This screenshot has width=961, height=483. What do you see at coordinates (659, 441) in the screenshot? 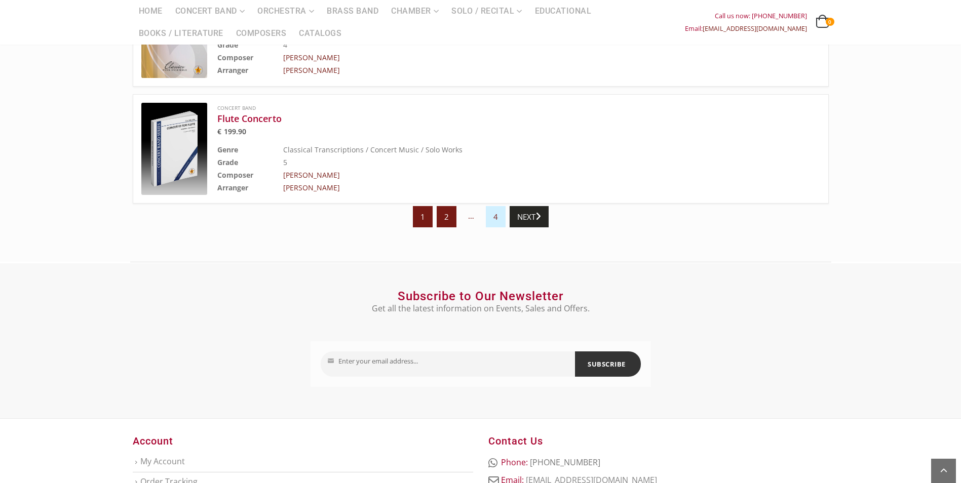
I see `h3: Contact Us` at bounding box center [659, 441].